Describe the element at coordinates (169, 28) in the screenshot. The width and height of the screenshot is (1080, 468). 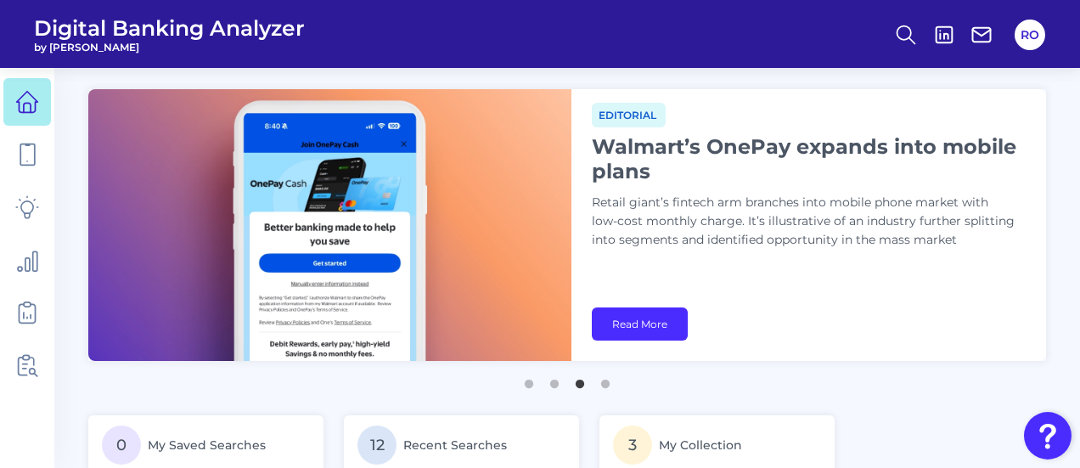
I see `span: Digital Banking Analyzer` at that location.